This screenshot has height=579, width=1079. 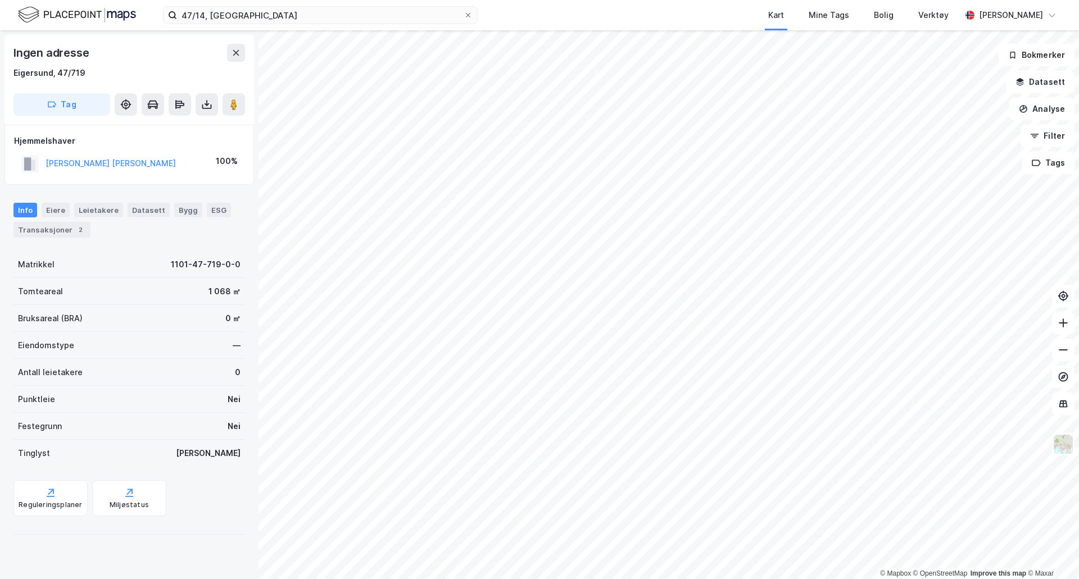 I want to click on div: Miljøstatus, so click(x=129, y=505).